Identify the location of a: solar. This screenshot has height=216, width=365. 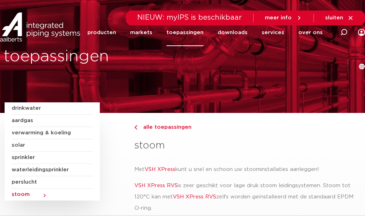
(52, 146).